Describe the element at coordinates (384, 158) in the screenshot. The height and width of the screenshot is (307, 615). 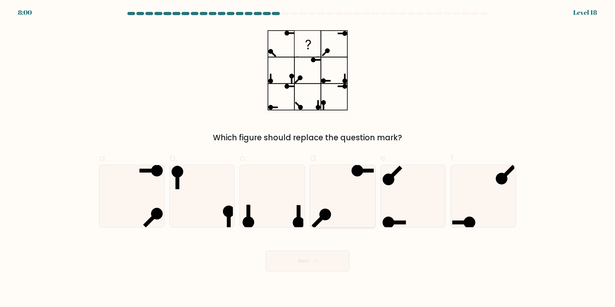
I see `span: e.` at that location.